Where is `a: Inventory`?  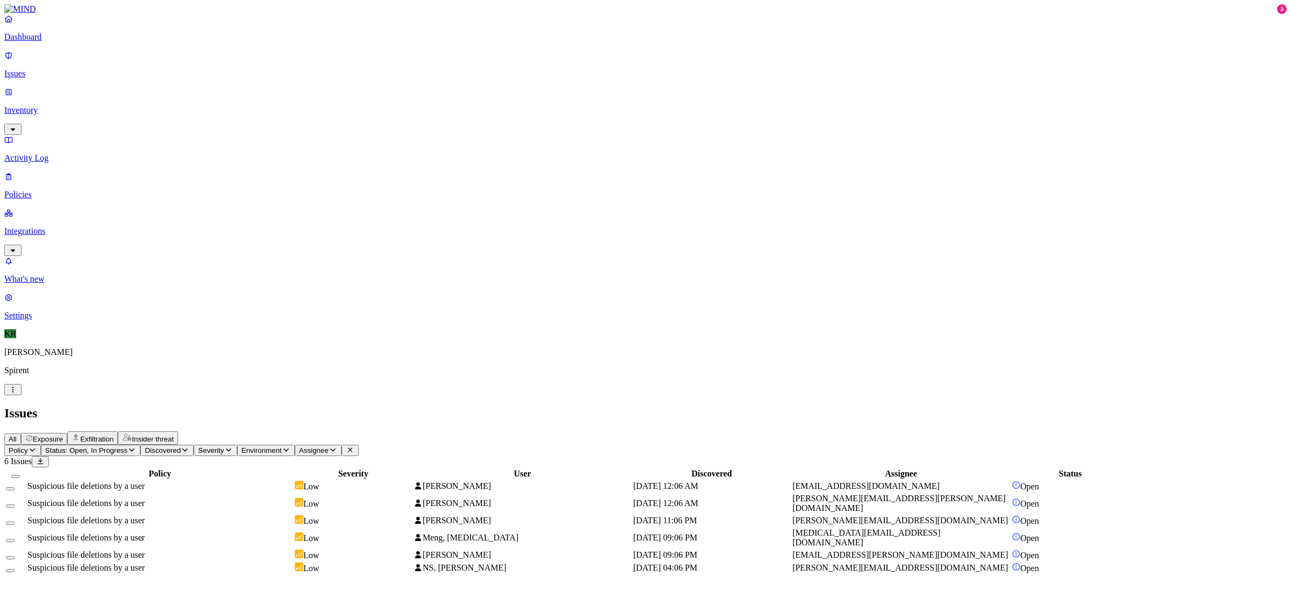
a: Inventory is located at coordinates (646, 110).